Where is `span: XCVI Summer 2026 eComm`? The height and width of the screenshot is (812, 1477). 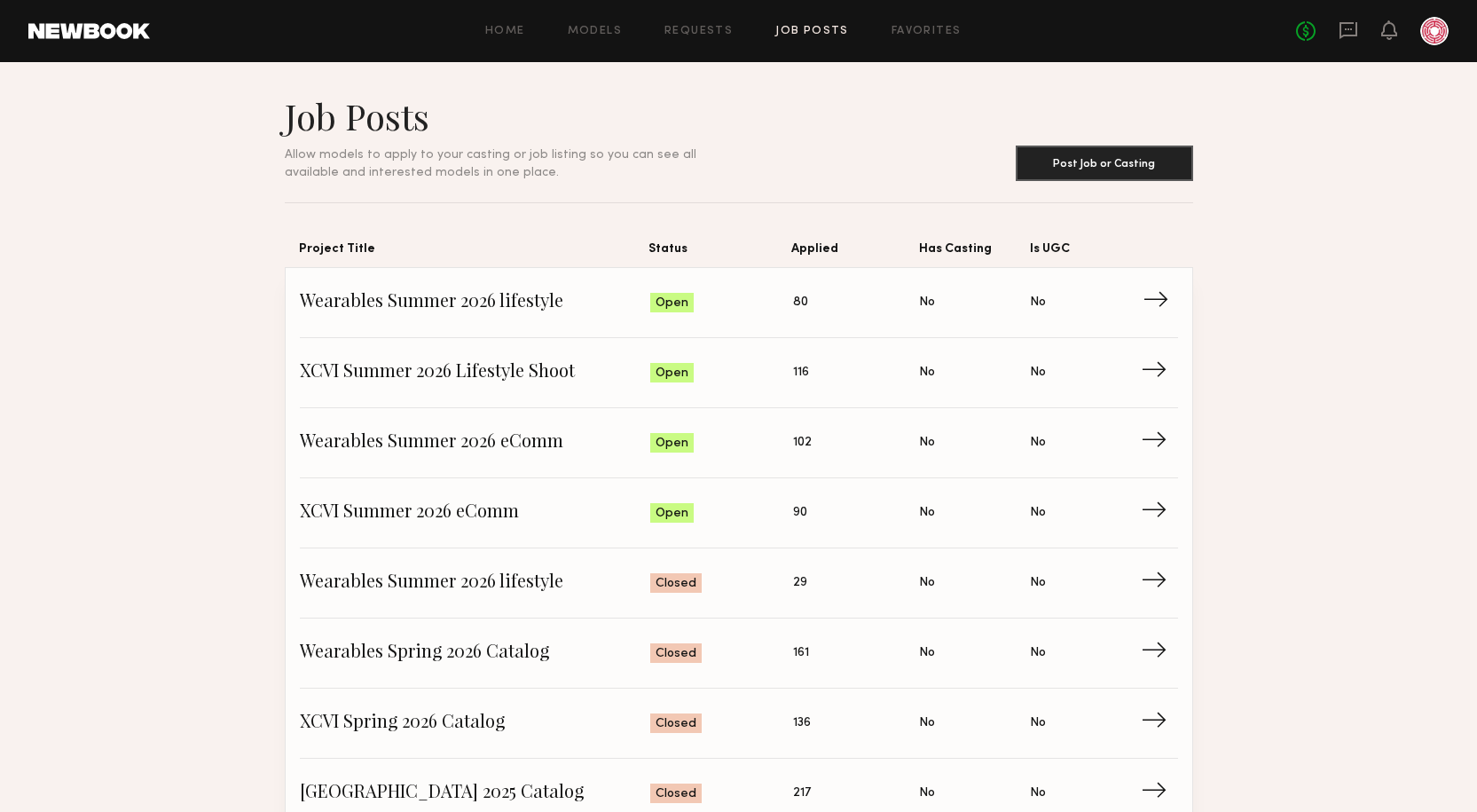
span: XCVI Summer 2026 eComm is located at coordinates (476, 513).